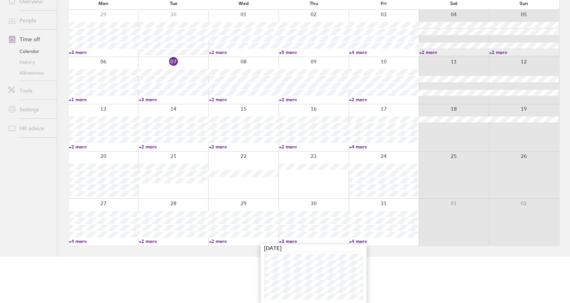 The width and height of the screenshot is (570, 303). I want to click on a: Settings, so click(30, 109).